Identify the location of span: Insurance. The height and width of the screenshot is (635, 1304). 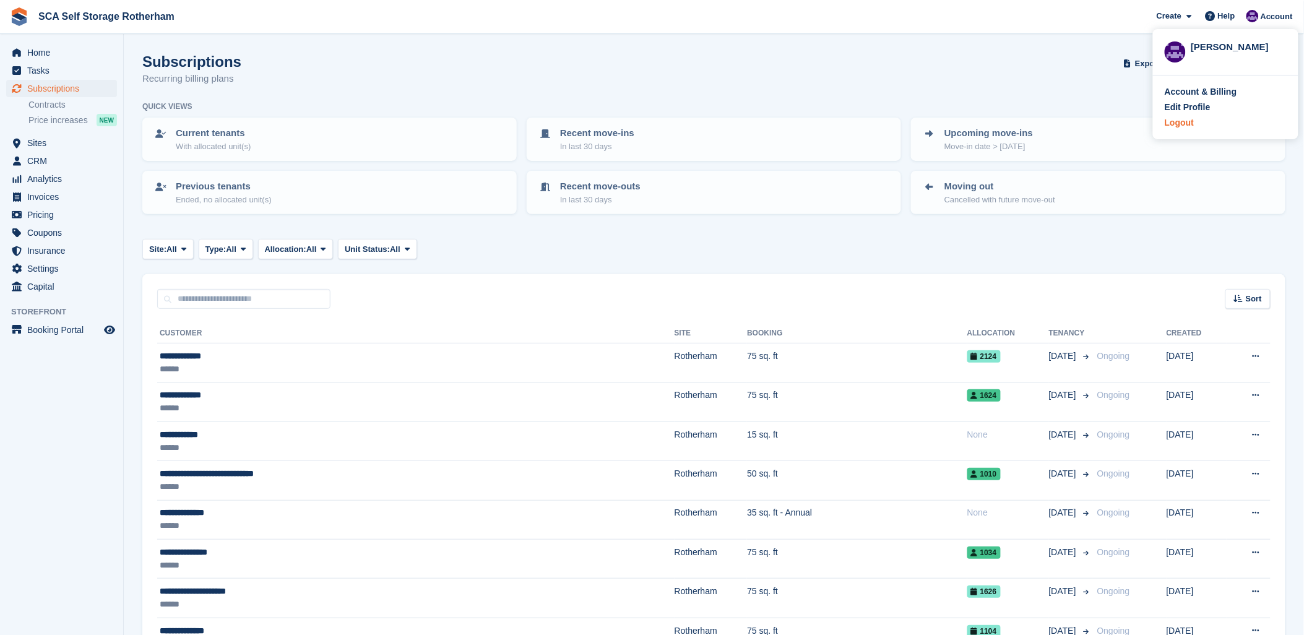
(64, 251).